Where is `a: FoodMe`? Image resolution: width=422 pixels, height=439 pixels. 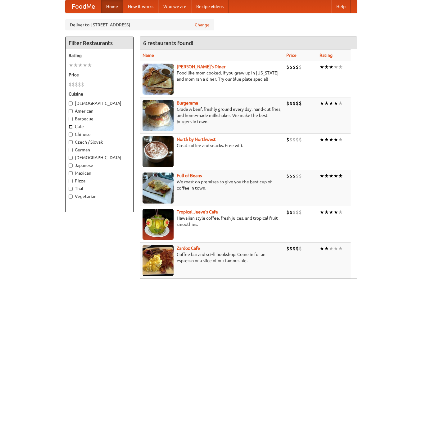
a: FoodMe is located at coordinates (83, 7).